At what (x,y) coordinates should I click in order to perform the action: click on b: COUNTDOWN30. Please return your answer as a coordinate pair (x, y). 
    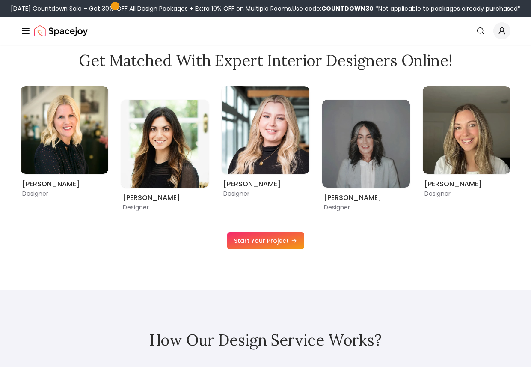
    Looking at the image, I should click on (347, 9).